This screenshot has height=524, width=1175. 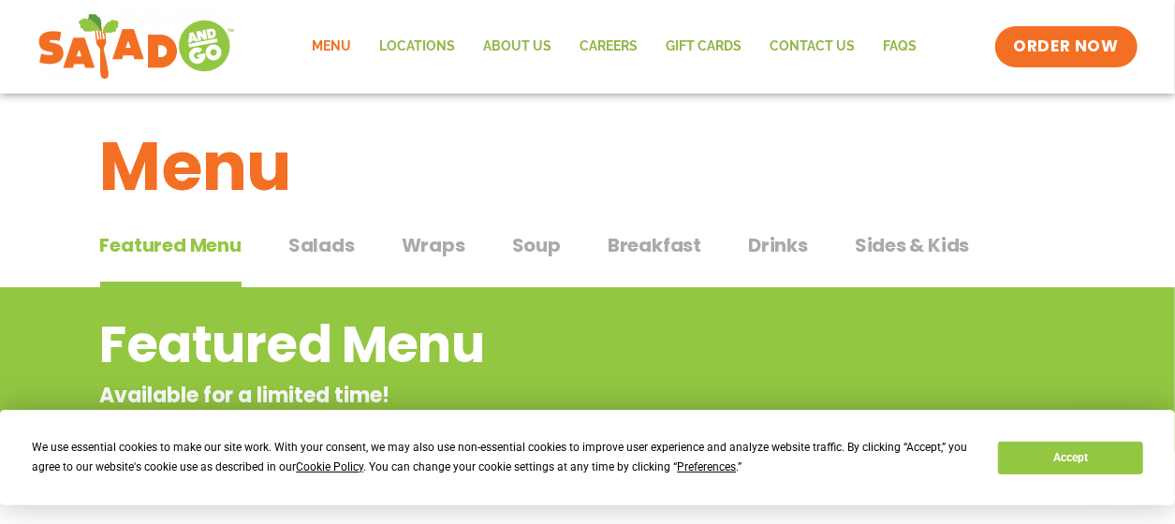 I want to click on button: Accept, so click(x=1070, y=458).